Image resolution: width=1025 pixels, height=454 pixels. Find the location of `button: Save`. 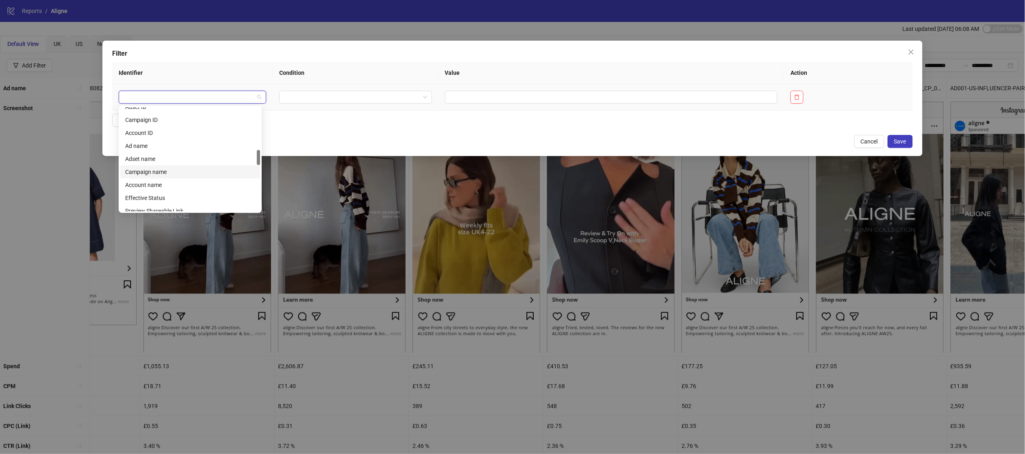

button: Save is located at coordinates (900, 141).